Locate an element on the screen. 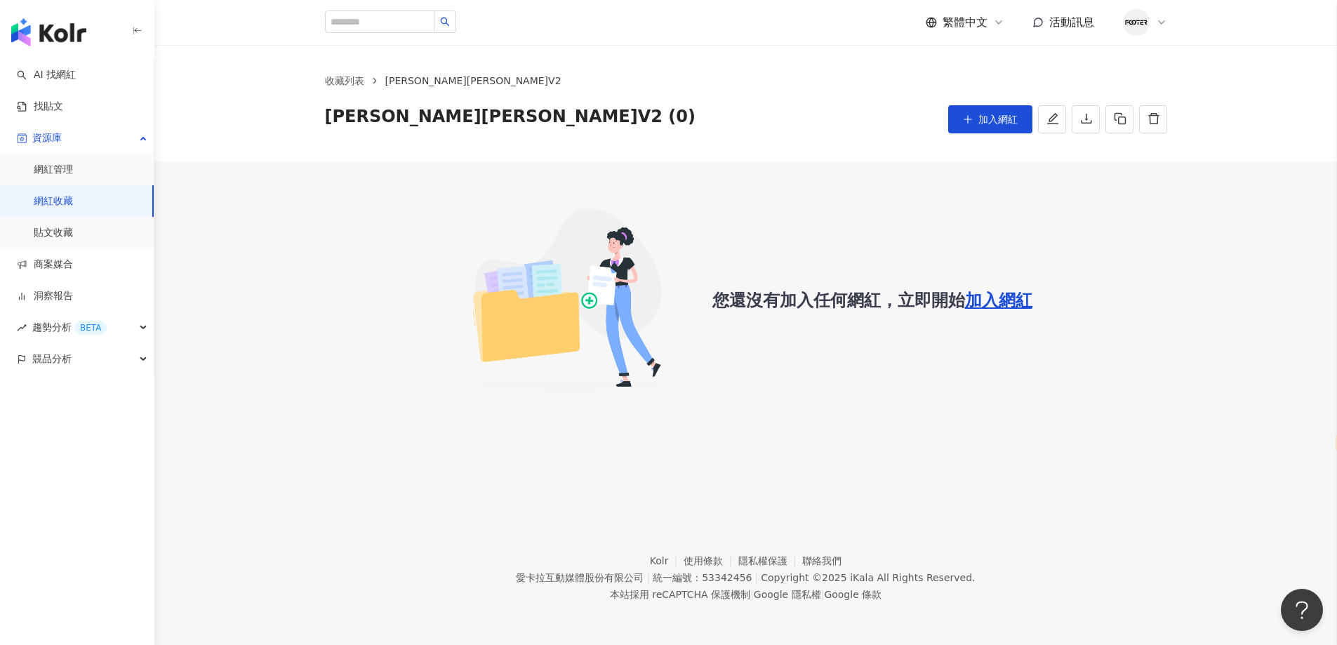 The height and width of the screenshot is (645, 1337). span: 競品分析 is located at coordinates (52, 359).